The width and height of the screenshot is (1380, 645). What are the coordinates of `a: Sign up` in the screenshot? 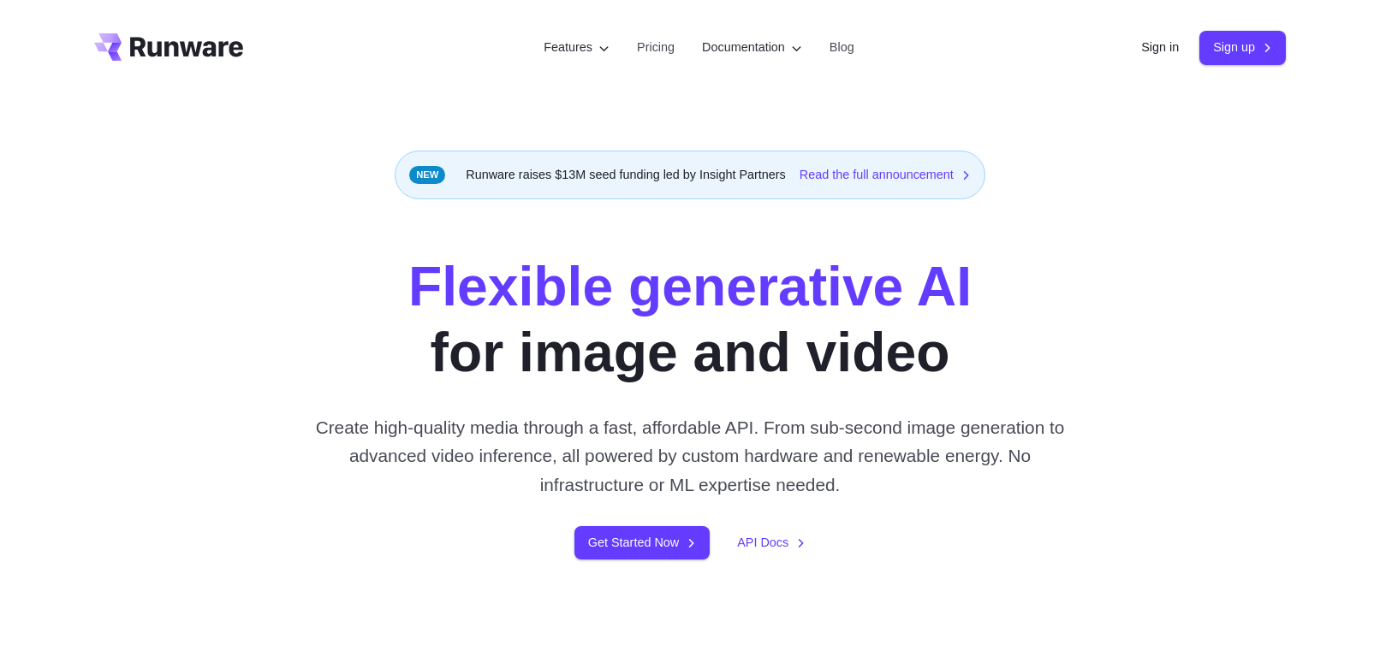 It's located at (1242, 47).